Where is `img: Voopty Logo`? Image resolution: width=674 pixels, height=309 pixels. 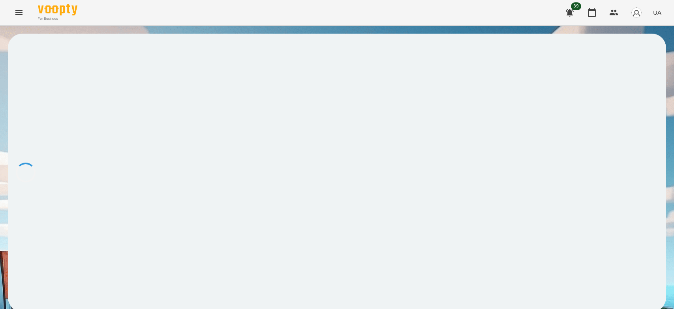 img: Voopty Logo is located at coordinates (58, 9).